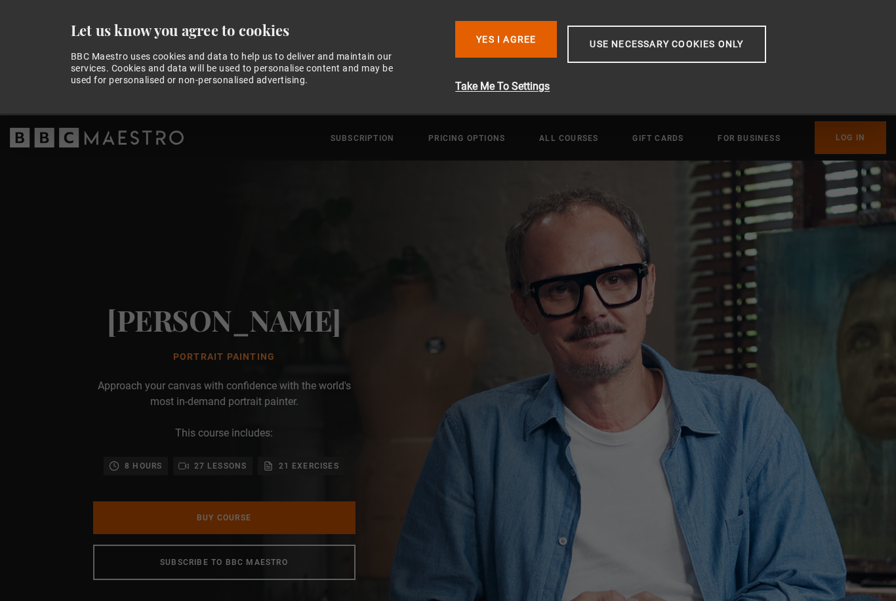  What do you see at coordinates (143, 466) in the screenshot?
I see `p: 8 hours` at bounding box center [143, 466].